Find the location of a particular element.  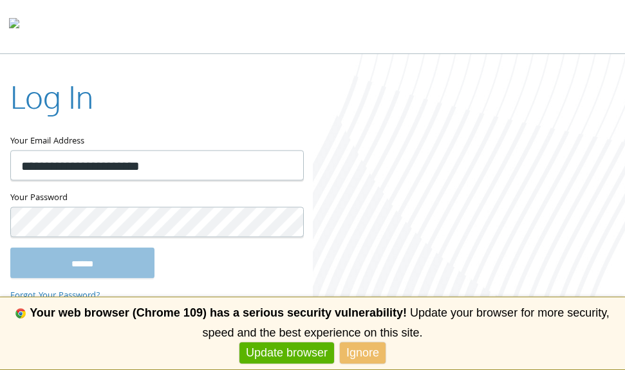

span: Update your browser for more security, speed and the best experience on this site. is located at coordinates (405, 322).